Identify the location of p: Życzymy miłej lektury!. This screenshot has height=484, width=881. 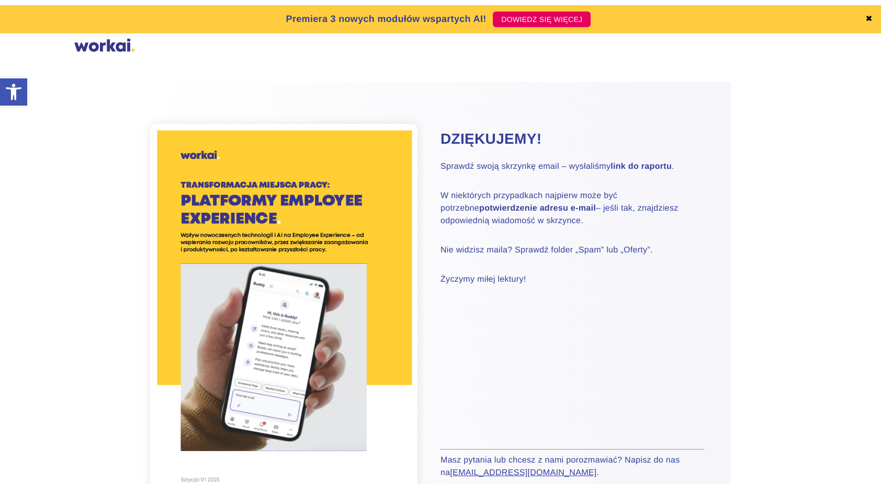
(572, 280).